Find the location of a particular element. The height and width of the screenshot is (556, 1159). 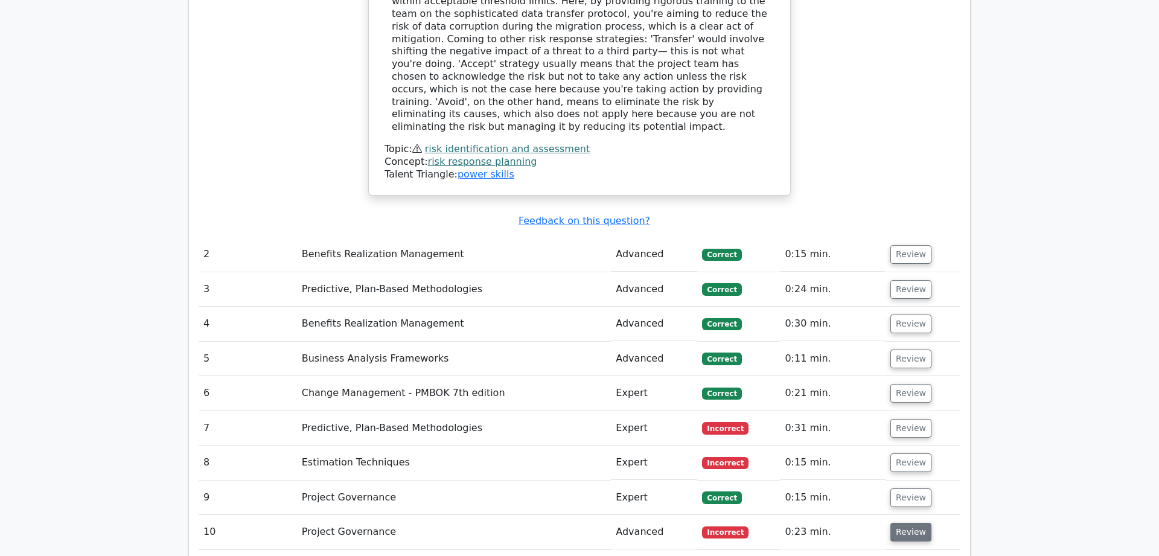

td: 0:24 min. is located at coordinates (833, 289).